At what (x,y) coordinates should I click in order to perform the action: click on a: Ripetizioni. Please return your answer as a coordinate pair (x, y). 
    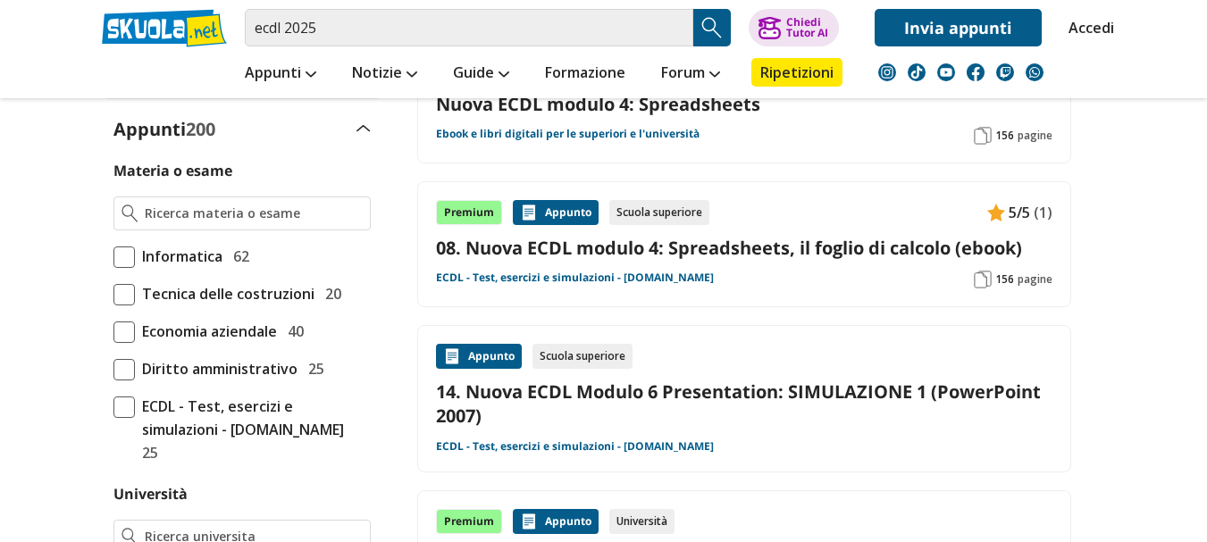
    Looking at the image, I should click on (797, 72).